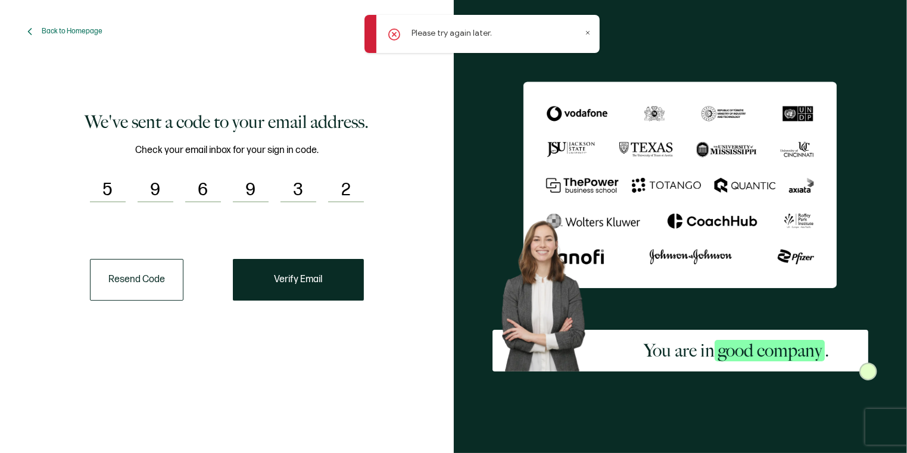  What do you see at coordinates (869, 372) in the screenshot?
I see `img: Sertifier Signup` at bounding box center [869, 372].